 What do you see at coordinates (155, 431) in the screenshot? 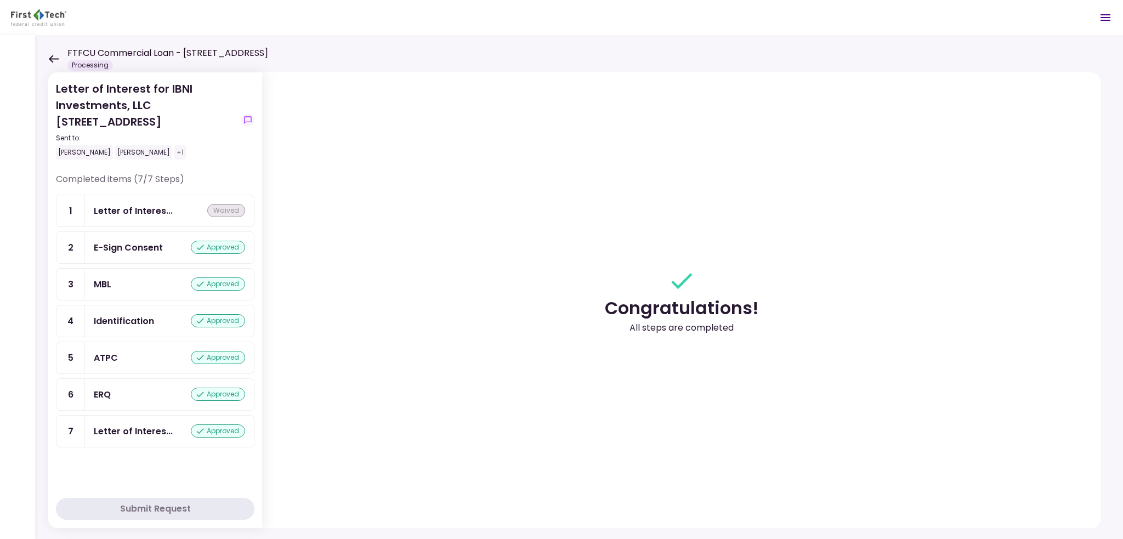
I see `a: 7Letter of Interestapproved` at bounding box center [155, 431].